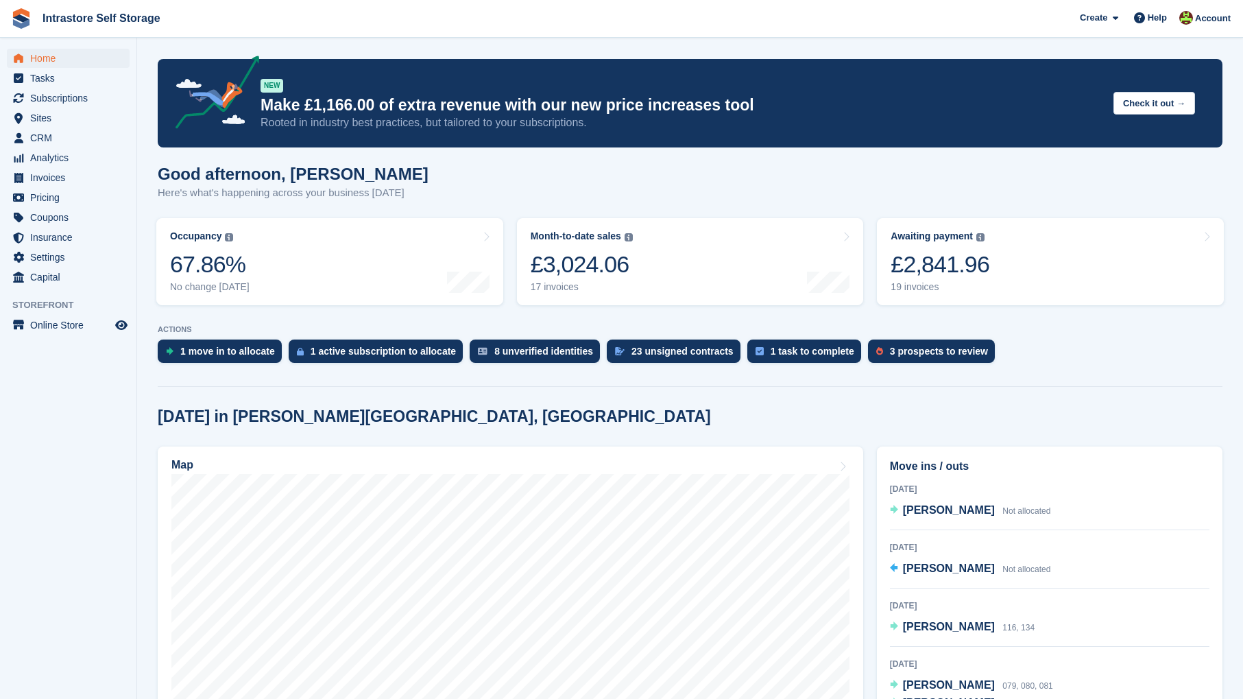 The image size is (1243, 699). What do you see at coordinates (169, 351) in the screenshot?
I see `img: move_ins_to_allocate_icon-fdf77a2bb77ea45bf5b3d319d69a93e2d87916cf1d5bf7949dd705db3b84f3ca.svg` at bounding box center [169, 351].